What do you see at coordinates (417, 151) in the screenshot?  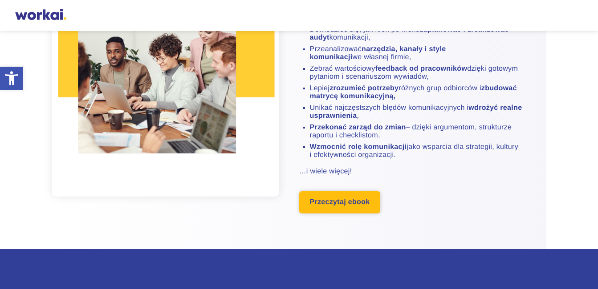 I see `li: jako wsparcia dla strategii, kultury i efektywności organizacji.` at bounding box center [417, 151].